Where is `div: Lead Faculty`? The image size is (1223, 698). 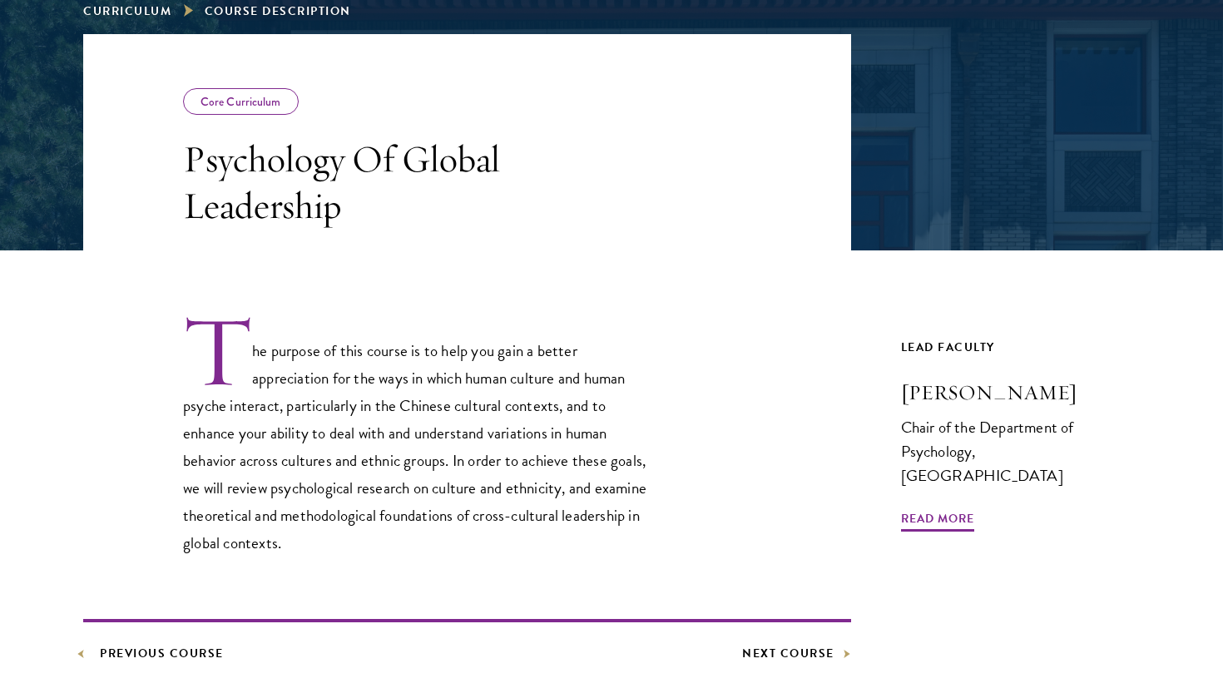
div: Lead Faculty is located at coordinates (1021, 347).